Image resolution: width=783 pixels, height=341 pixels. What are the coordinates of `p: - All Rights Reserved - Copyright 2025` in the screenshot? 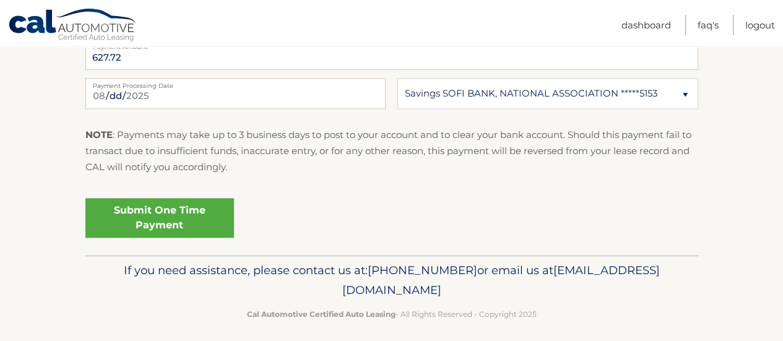 It's located at (392, 314).